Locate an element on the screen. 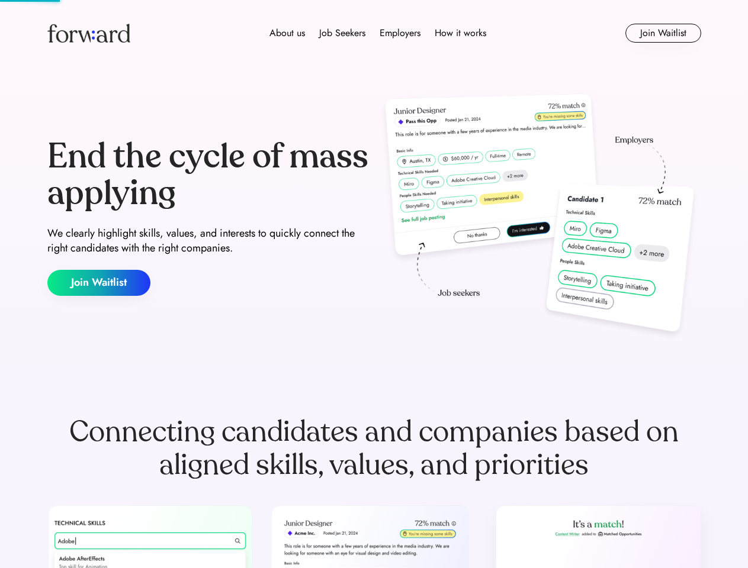 Image resolution: width=748 pixels, height=568 pixels. img: Forward logo is located at coordinates (89, 33).